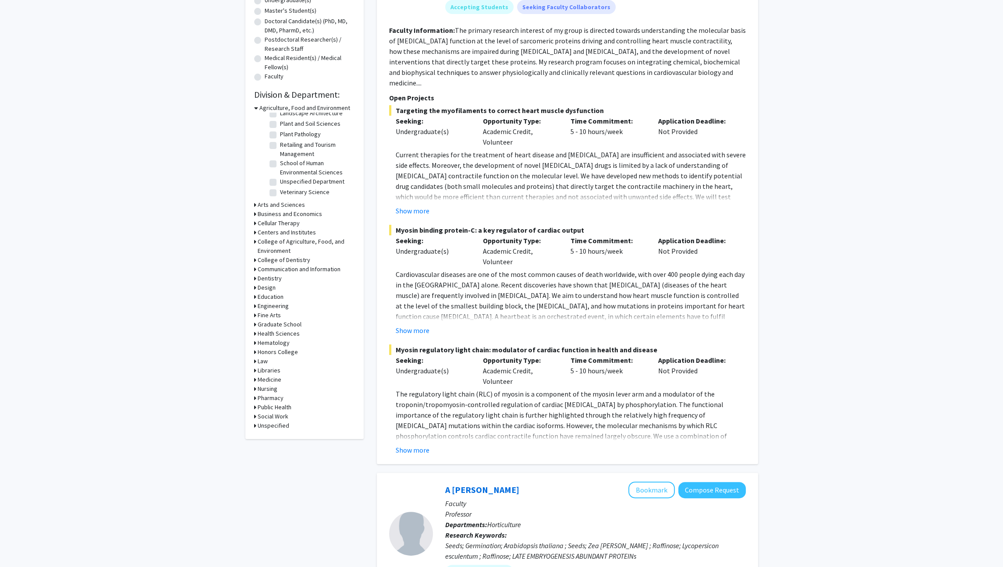 The height and width of the screenshot is (567, 1003). I want to click on label: Doctoral Candidate(s) (PhD, MD, DMD, PharmD, etc.), so click(310, 26).